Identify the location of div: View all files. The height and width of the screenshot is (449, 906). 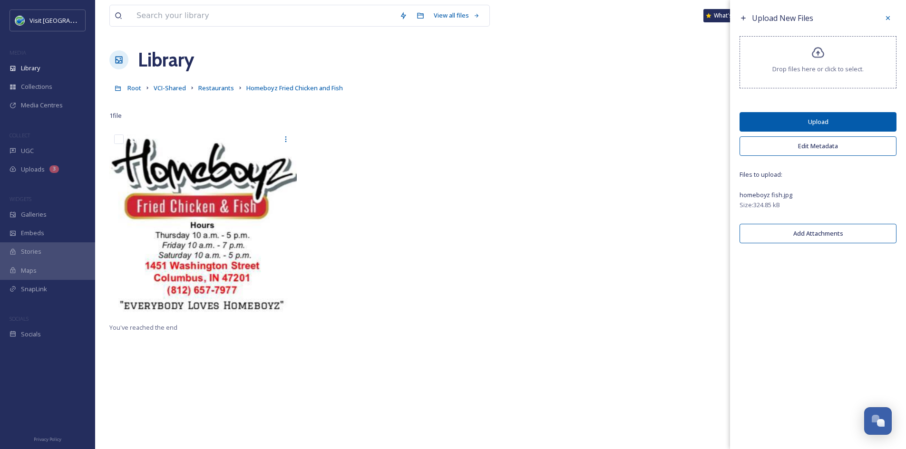
(456, 15).